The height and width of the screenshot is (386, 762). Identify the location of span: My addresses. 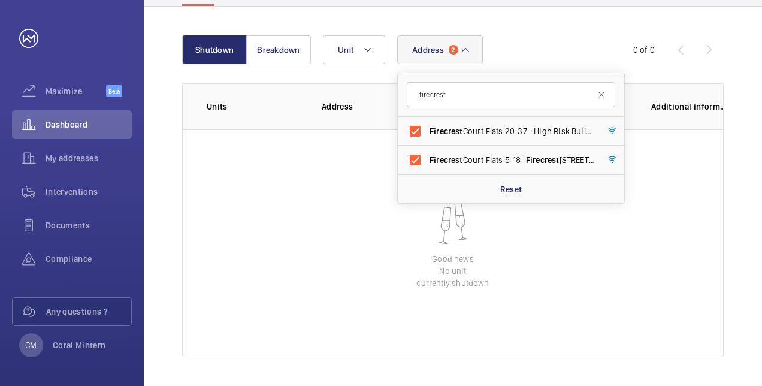
(89, 158).